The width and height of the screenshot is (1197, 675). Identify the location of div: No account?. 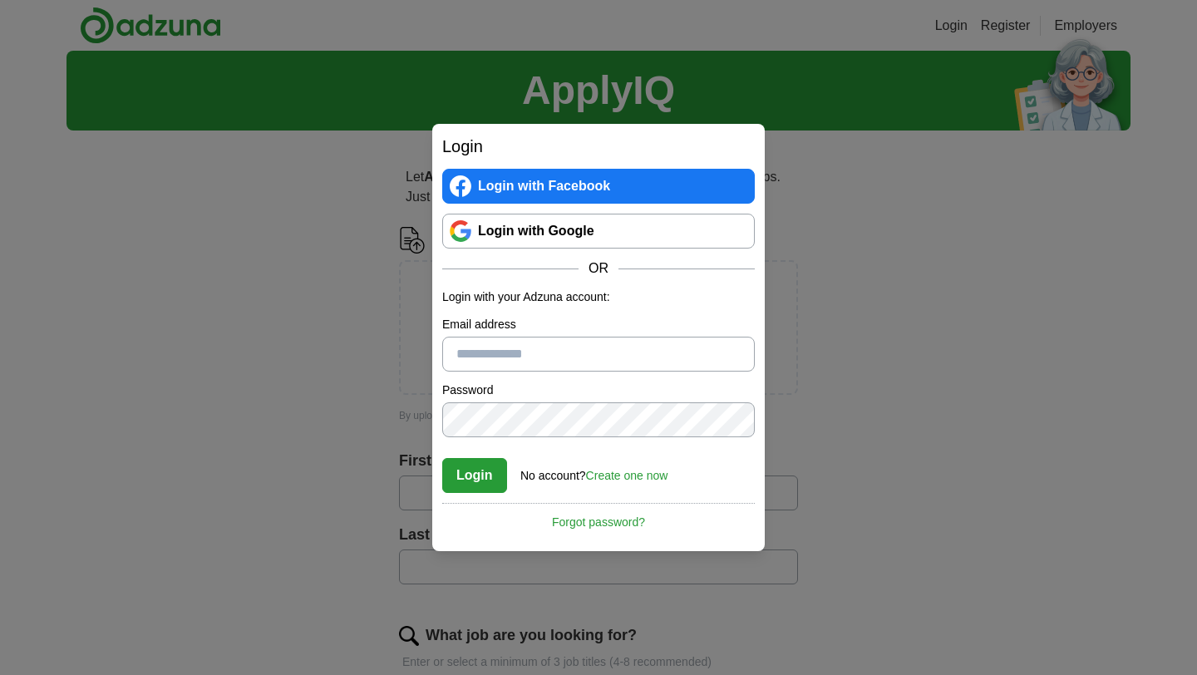
(594, 471).